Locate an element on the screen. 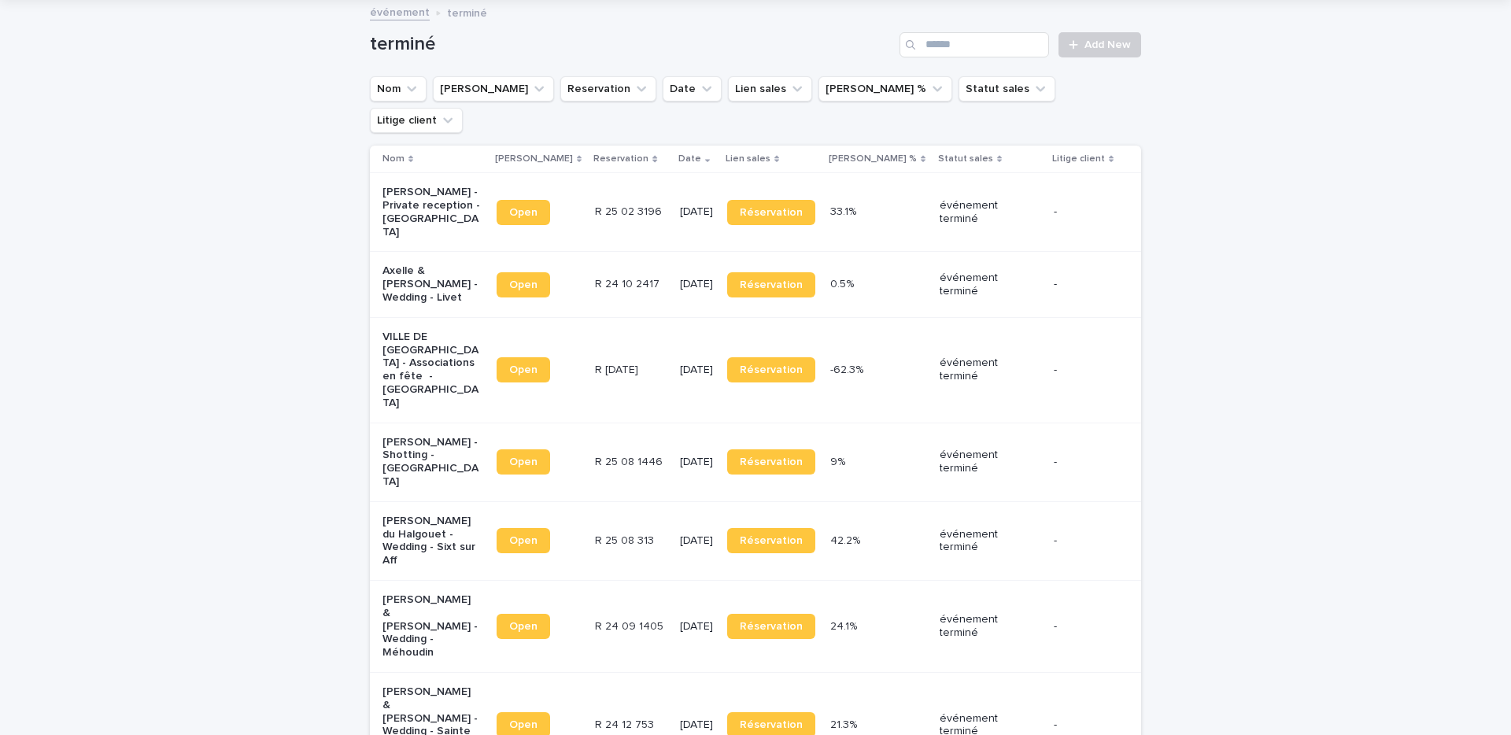 The image size is (1511, 735). a: événement is located at coordinates (400, 11).